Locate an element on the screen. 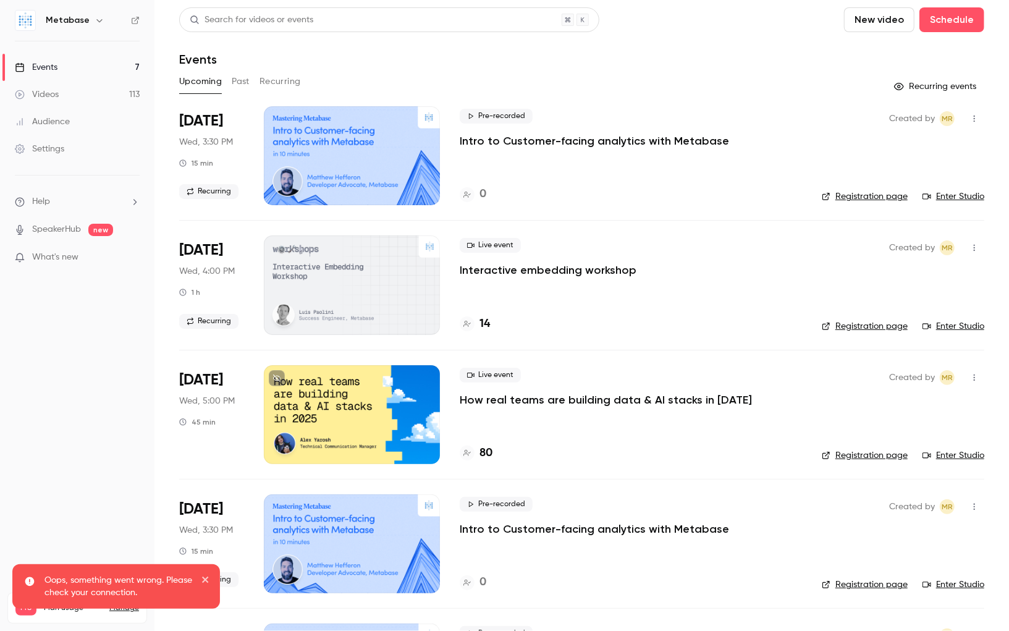 The image size is (1009, 631). button: Past is located at coordinates (240, 82).